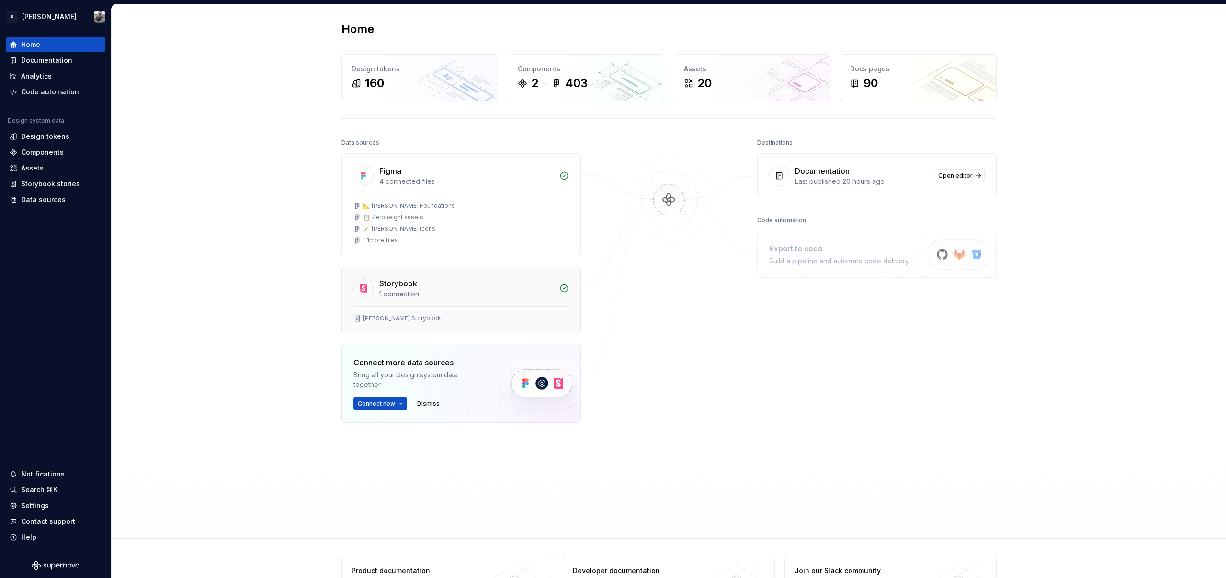 This screenshot has height=578, width=1226. Describe the element at coordinates (29, 537) in the screenshot. I see `div: Help` at that location.